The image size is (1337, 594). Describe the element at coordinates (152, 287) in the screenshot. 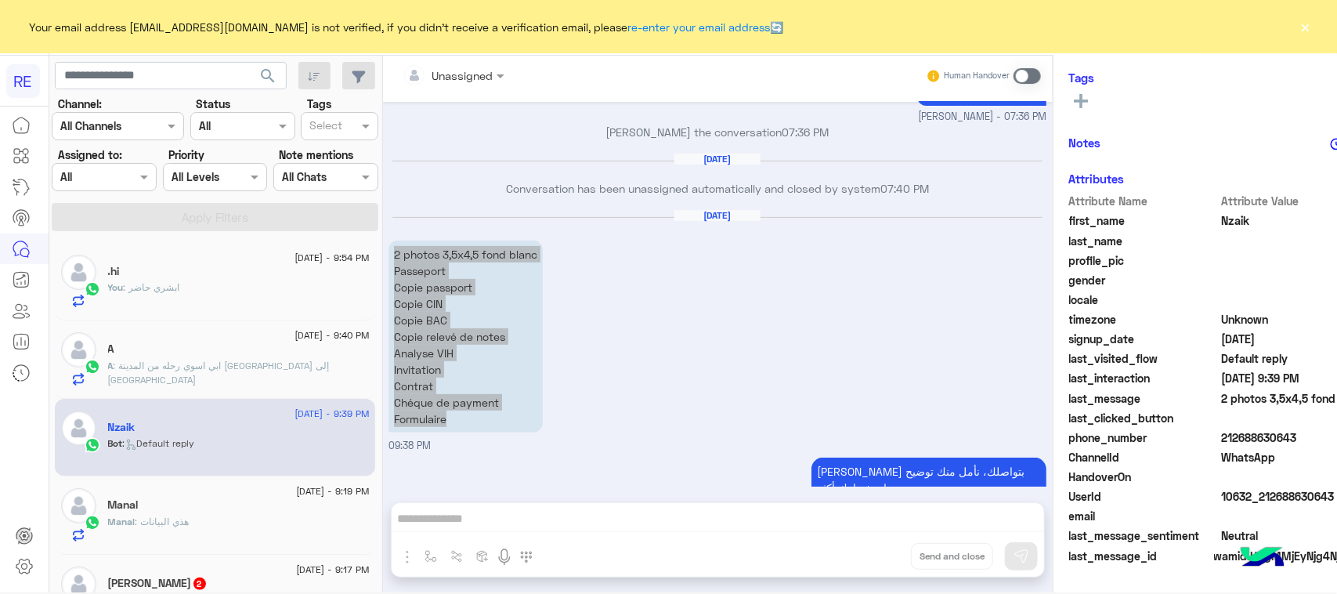

I see `span: ابشري حاضر` at that location.